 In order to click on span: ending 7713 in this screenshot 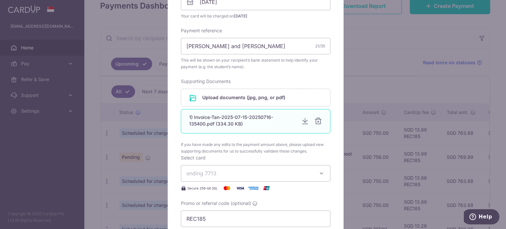, I will do `click(201, 173)`.